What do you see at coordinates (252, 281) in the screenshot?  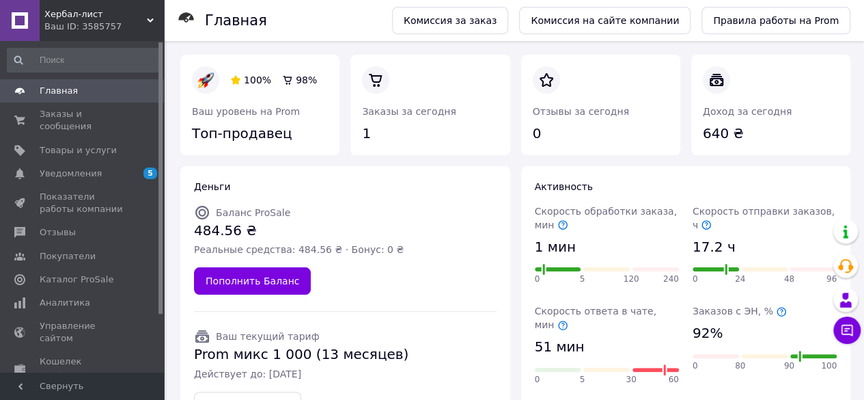 I see `a: Пополнить Баланс` at bounding box center [252, 281].